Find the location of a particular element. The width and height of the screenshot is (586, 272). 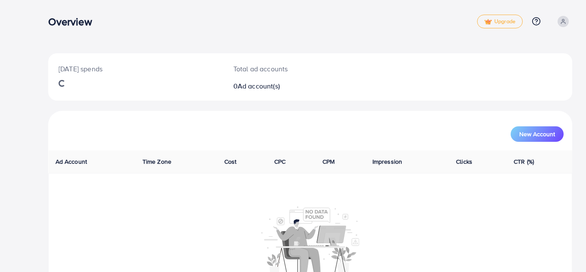

button: New Account is located at coordinates (537, 134).